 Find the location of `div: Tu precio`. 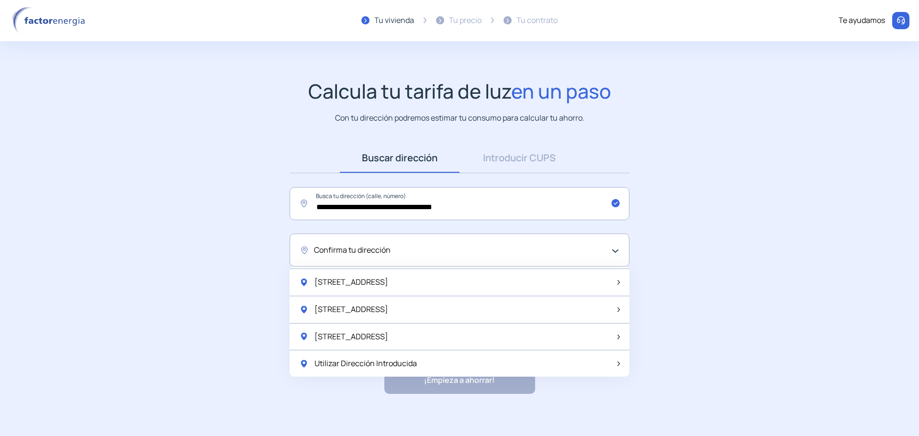

div: Tu precio is located at coordinates (465, 21).